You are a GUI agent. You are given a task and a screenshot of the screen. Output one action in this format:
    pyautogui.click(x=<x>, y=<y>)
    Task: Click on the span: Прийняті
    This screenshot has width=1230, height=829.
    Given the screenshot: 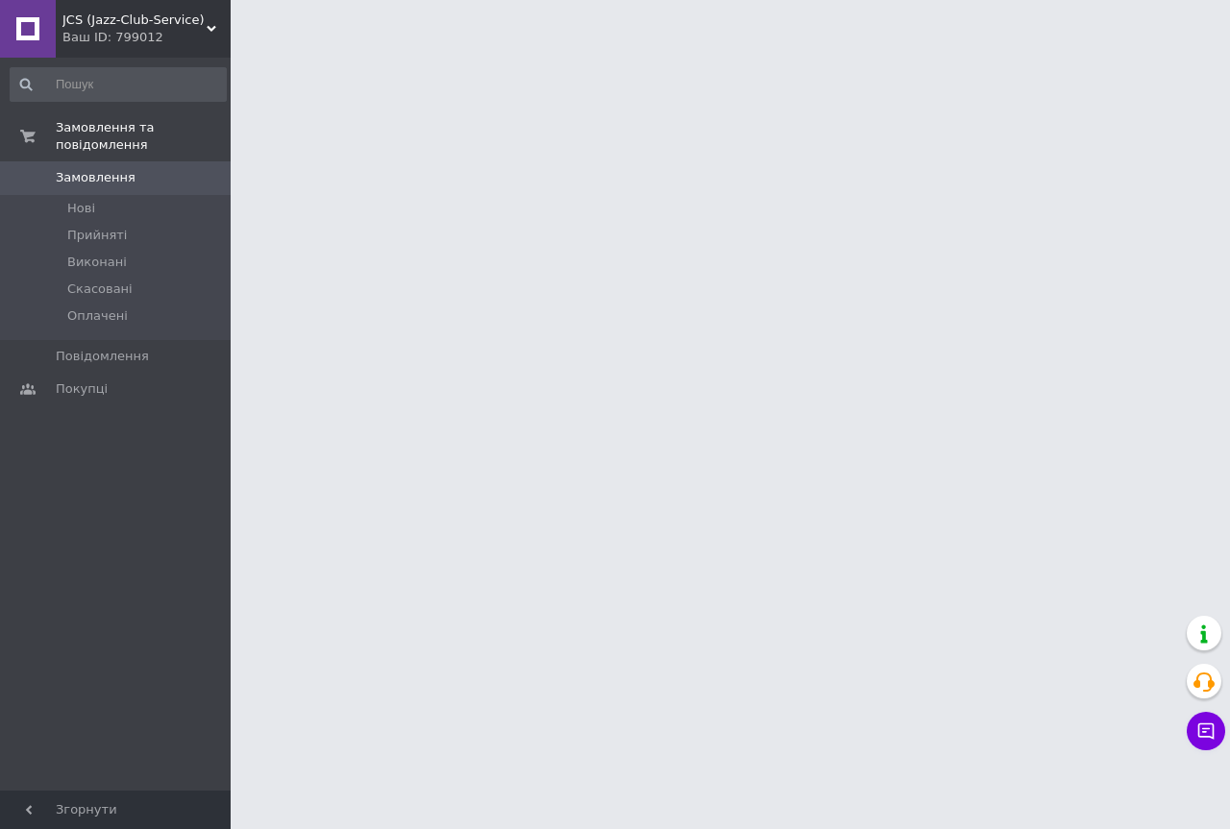 What is the action you would take?
    pyautogui.click(x=97, y=235)
    